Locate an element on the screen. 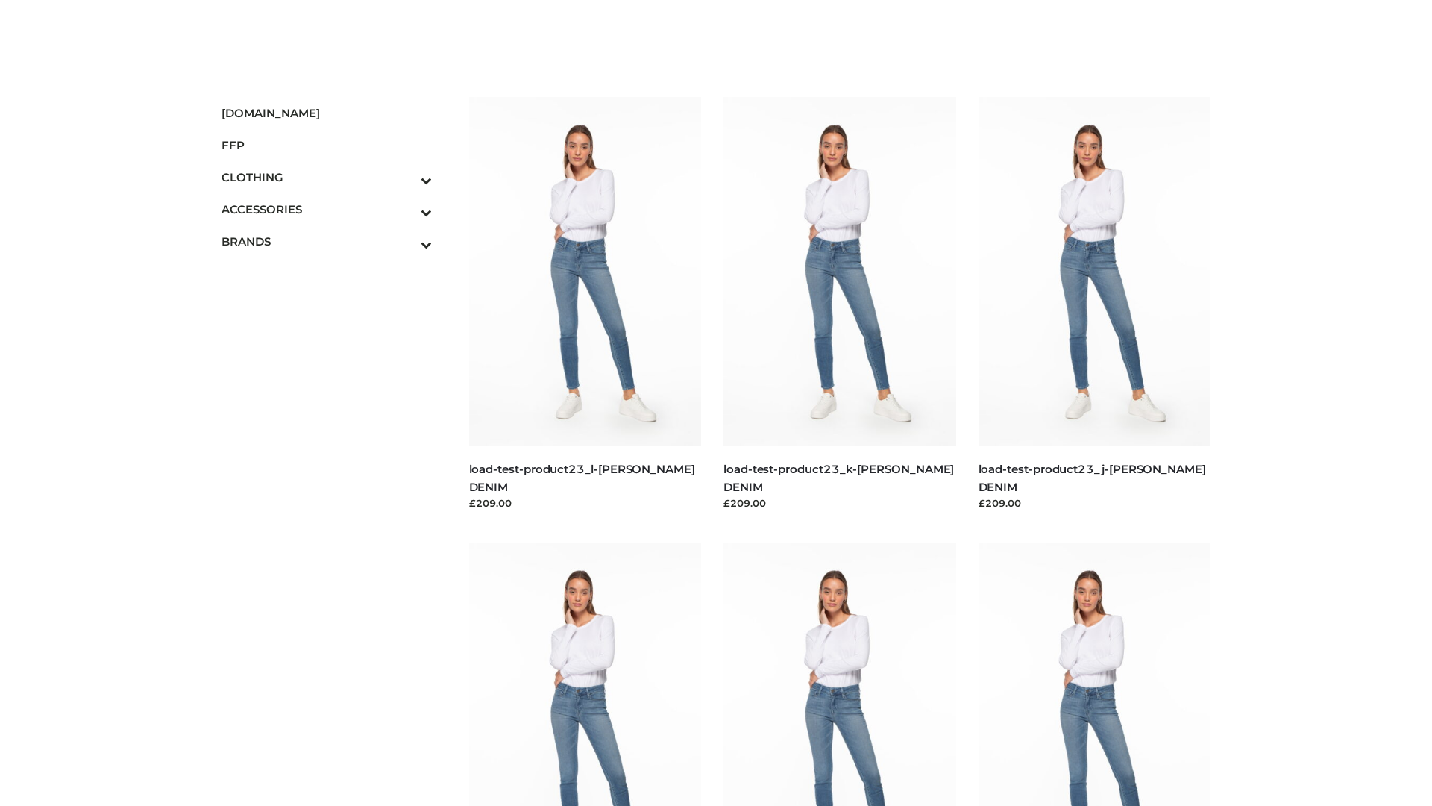  span: ACCESSORIES is located at coordinates (327, 209).